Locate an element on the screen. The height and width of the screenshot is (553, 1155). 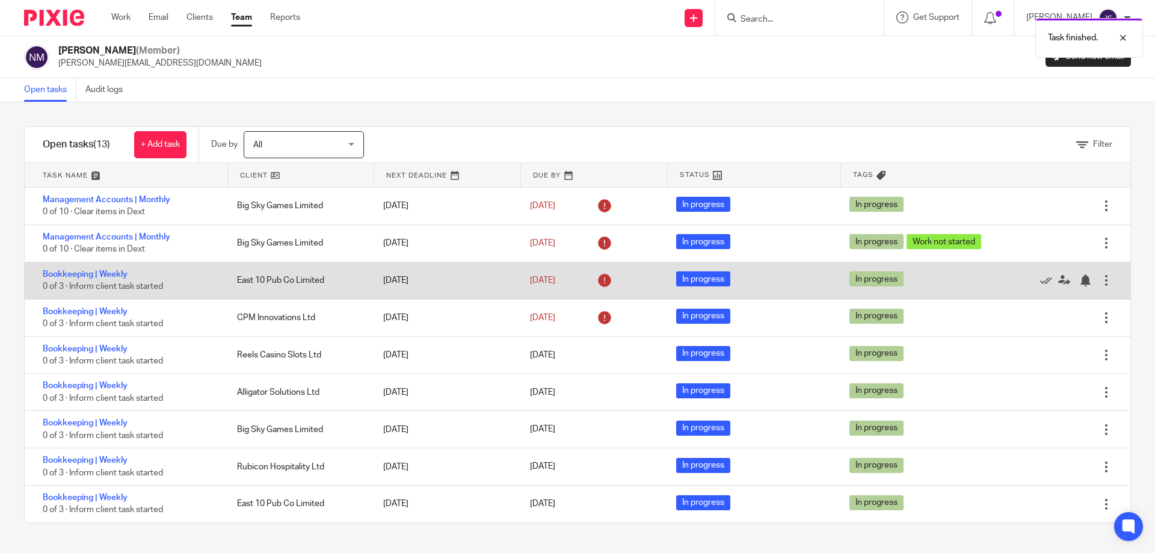
img: Pixie is located at coordinates (54, 17).